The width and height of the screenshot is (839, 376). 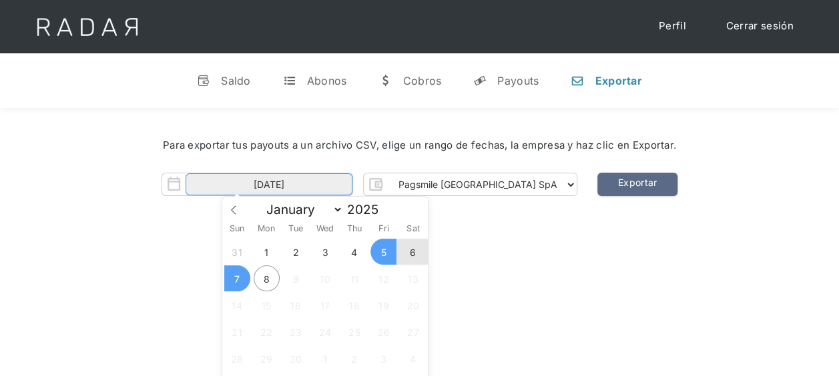 What do you see at coordinates (383, 358) in the screenshot?
I see `span: October 3, 2025` at bounding box center [383, 358].